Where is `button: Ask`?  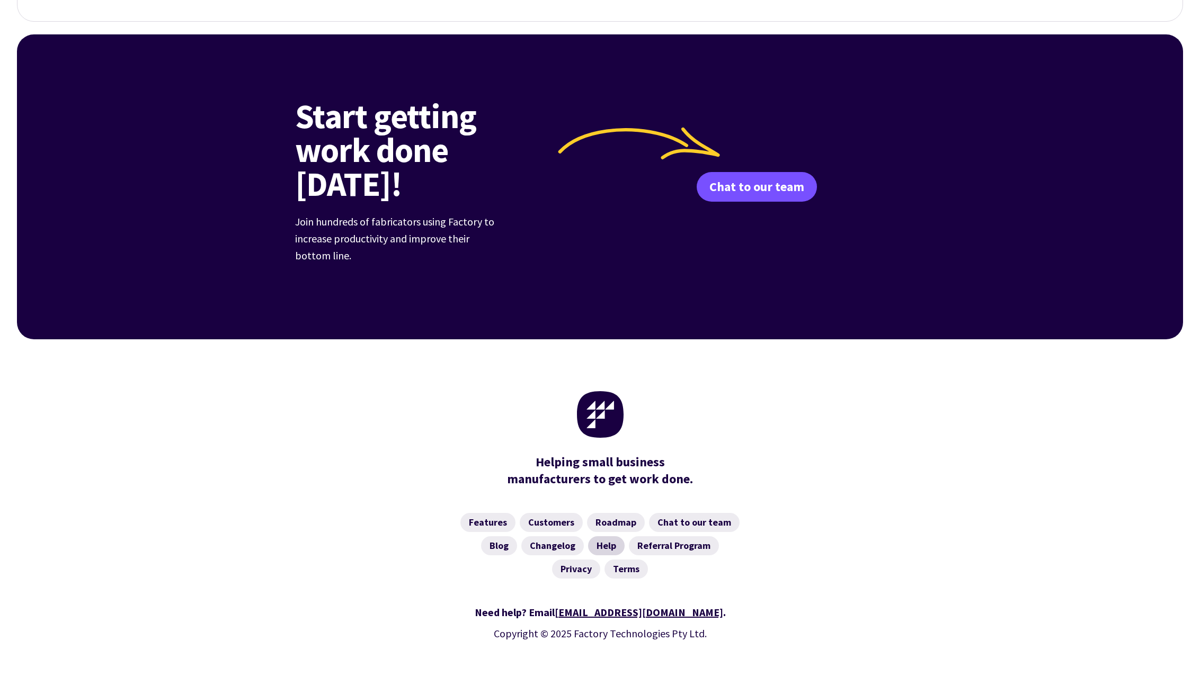
button: Ask is located at coordinates (135, 76).